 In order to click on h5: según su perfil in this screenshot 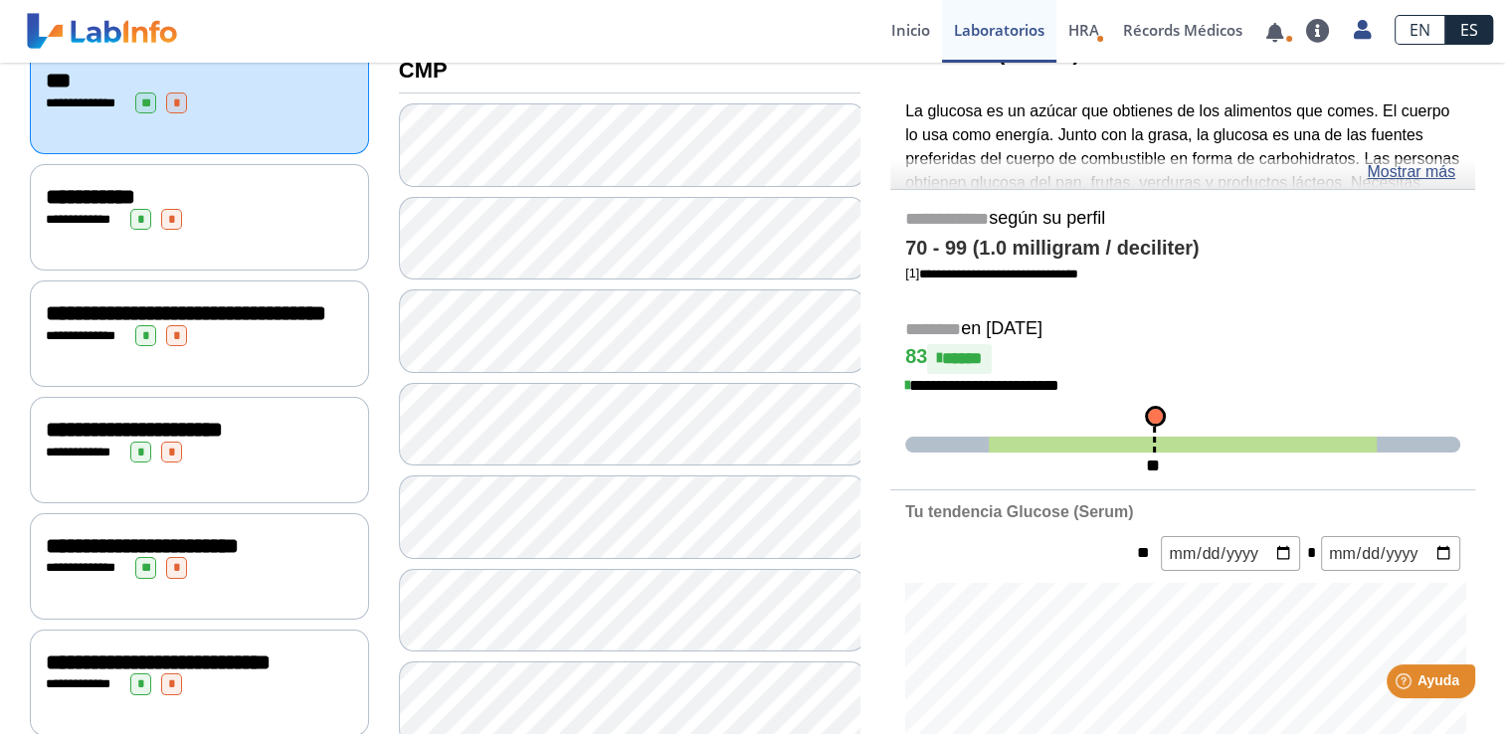, I will do `click(1182, 219)`.